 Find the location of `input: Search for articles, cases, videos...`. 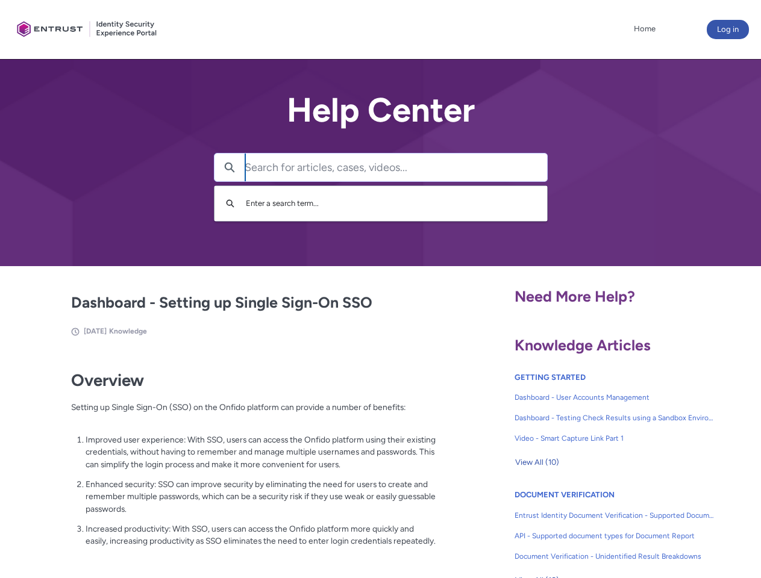

input: Search for articles, cases, videos... is located at coordinates (396, 167).